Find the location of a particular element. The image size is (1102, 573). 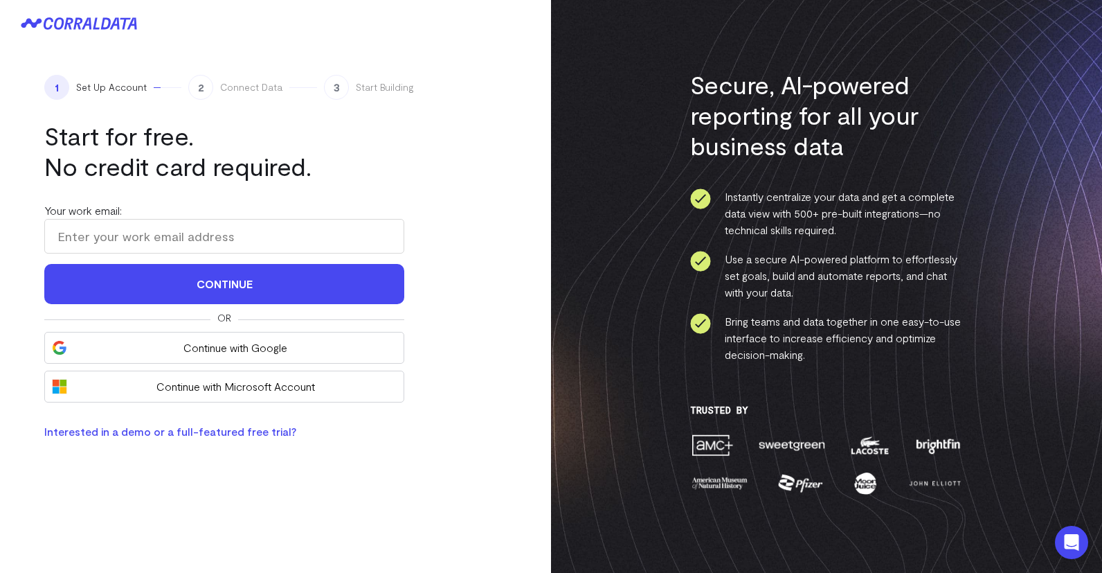

span: 3 is located at coordinates (337, 87).